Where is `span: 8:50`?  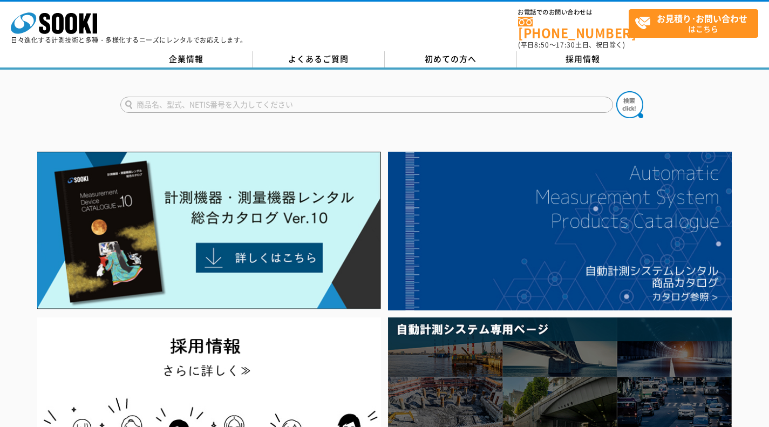
span: 8:50 is located at coordinates (542, 45).